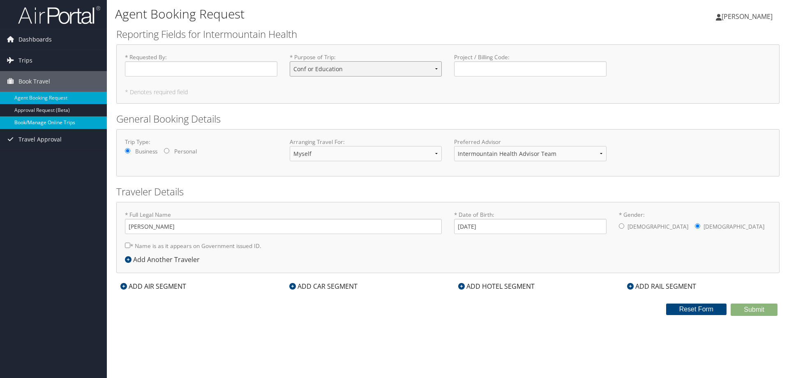  I want to click on span: Travel Approval, so click(40, 139).